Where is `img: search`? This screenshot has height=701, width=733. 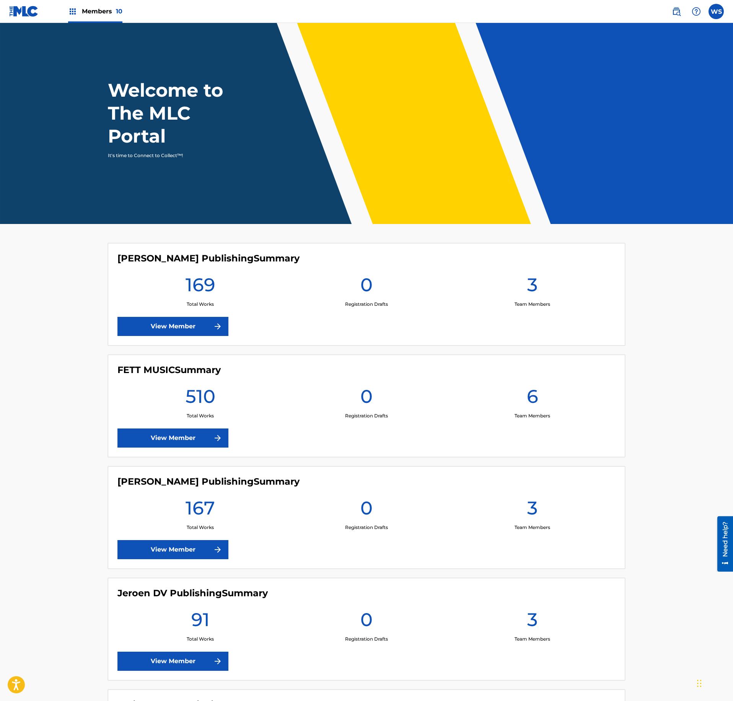
img: search is located at coordinates (676, 11).